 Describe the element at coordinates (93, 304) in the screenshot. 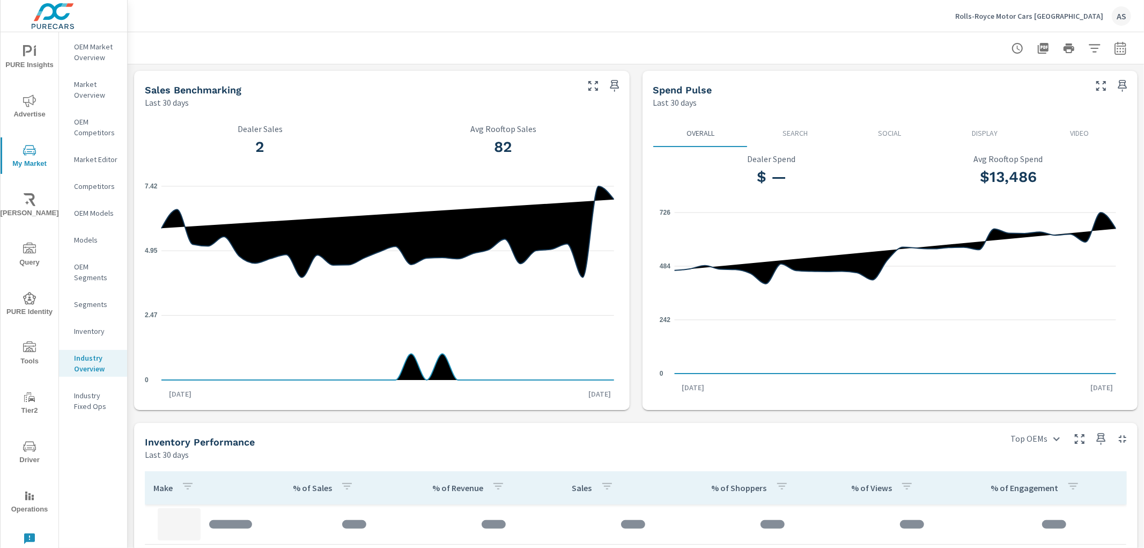

I see `div: Segments` at that location.